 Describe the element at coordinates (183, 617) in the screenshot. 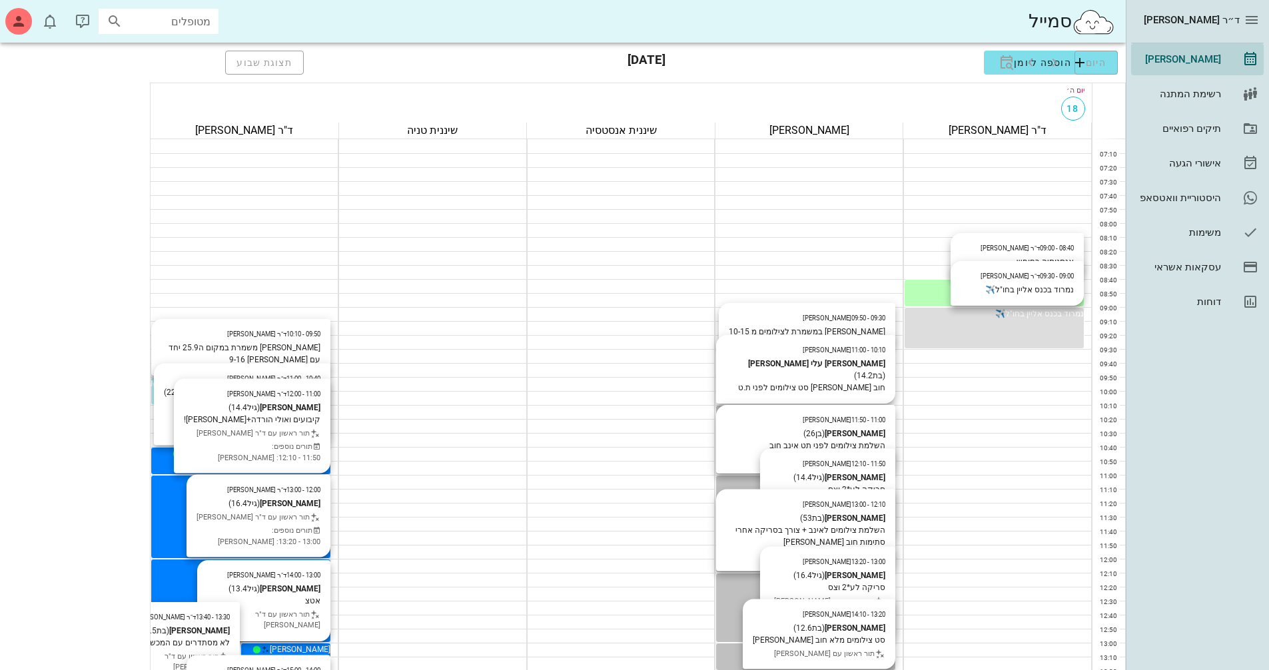

I see `small: 13:30 - 13:40` at that location.